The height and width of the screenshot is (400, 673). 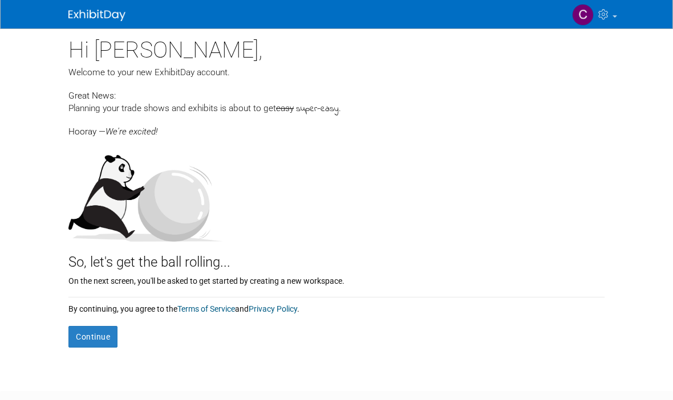 I want to click on div: By continuing, you agree to the and ., so click(x=337, y=306).